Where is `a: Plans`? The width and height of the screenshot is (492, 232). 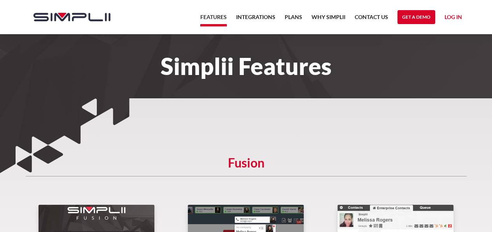
a: Plans is located at coordinates (293, 19).